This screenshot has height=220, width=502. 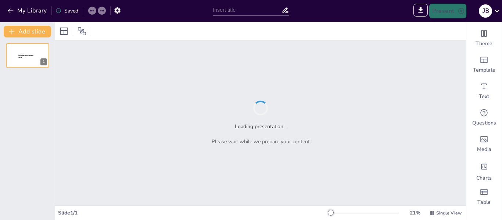 What do you see at coordinates (448, 11) in the screenshot?
I see `button: Present` at bounding box center [448, 11].